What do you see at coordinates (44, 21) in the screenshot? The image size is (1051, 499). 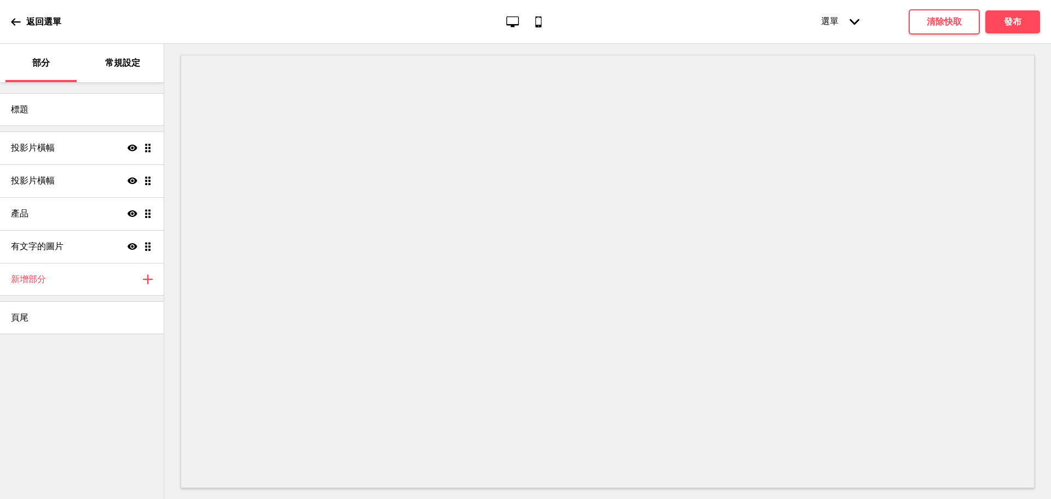 I see `font: 返回選單` at bounding box center [44, 21].